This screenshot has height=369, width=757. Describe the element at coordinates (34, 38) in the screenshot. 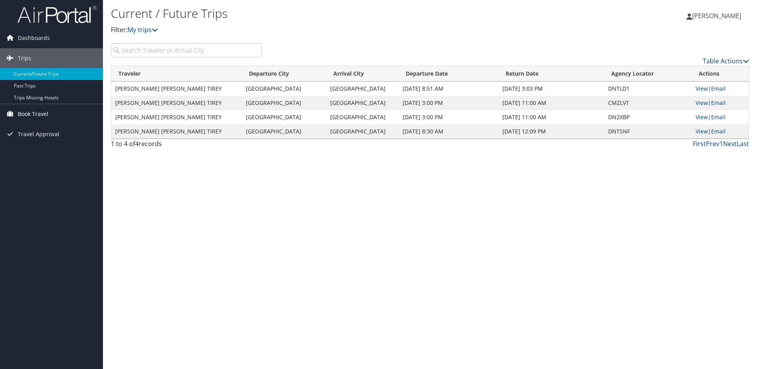

I see `span: Dashboards` at that location.